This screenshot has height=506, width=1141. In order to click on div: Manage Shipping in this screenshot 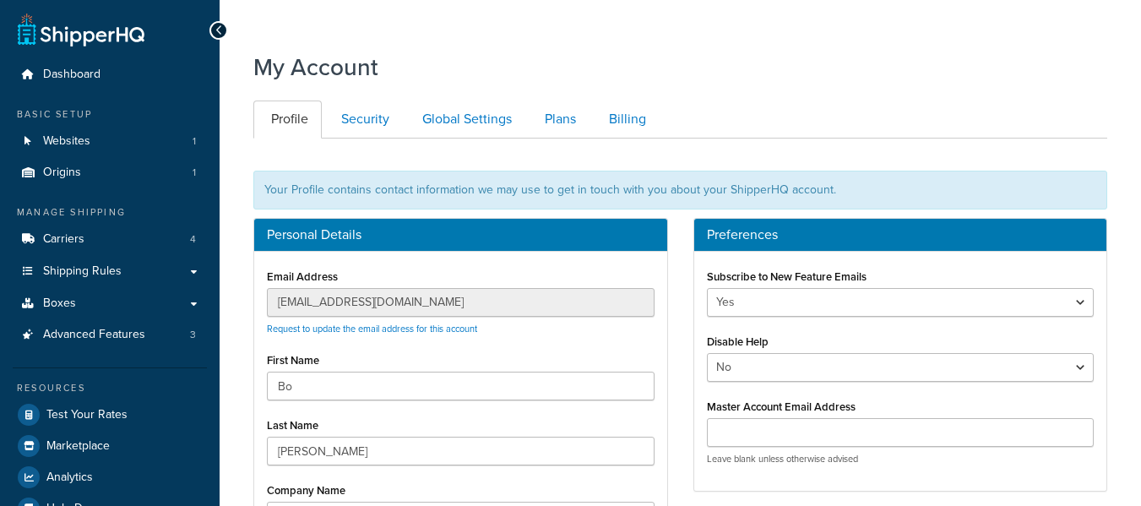, I will do `click(110, 212)`.